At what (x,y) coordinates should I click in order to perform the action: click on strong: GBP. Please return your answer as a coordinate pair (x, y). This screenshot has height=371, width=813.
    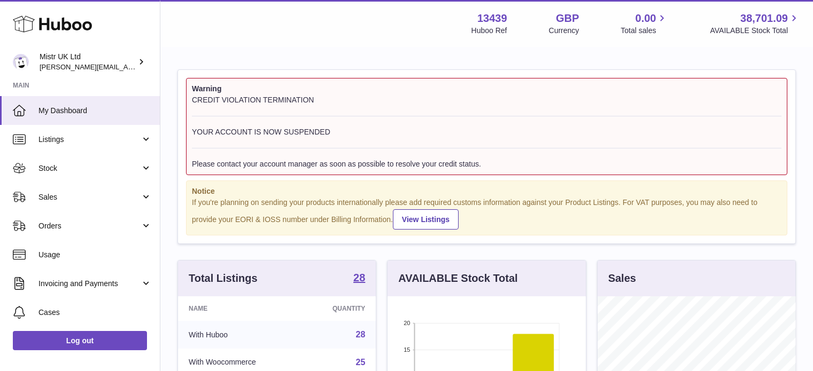
    Looking at the image, I should click on (567, 18).